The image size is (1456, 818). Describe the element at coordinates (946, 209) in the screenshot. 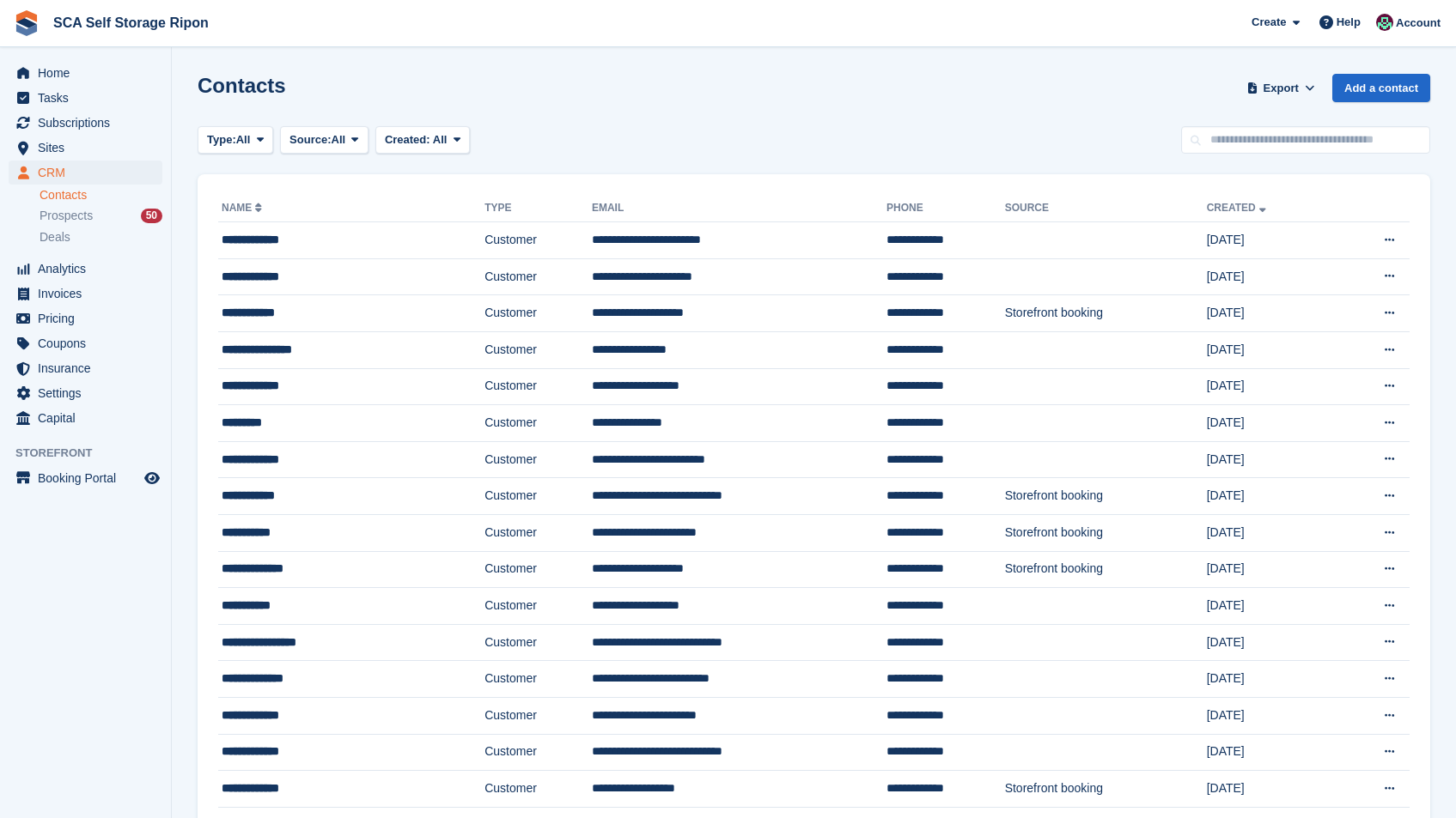

I see `th: Phone` at that location.